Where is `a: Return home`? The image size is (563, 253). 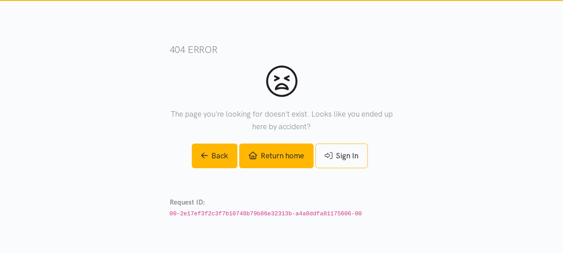
a: Return home is located at coordinates (277, 156).